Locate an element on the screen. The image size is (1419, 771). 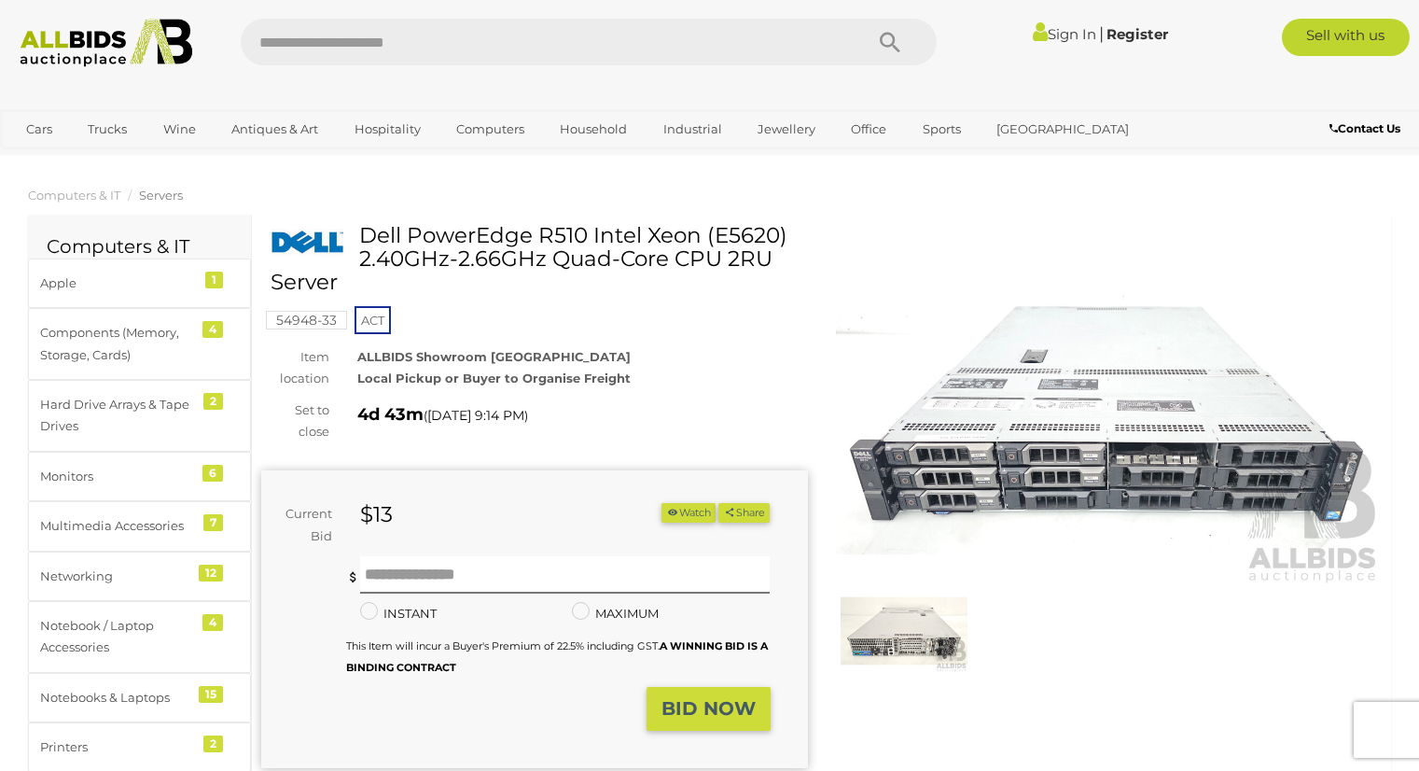
div: 15 is located at coordinates (211, 694).